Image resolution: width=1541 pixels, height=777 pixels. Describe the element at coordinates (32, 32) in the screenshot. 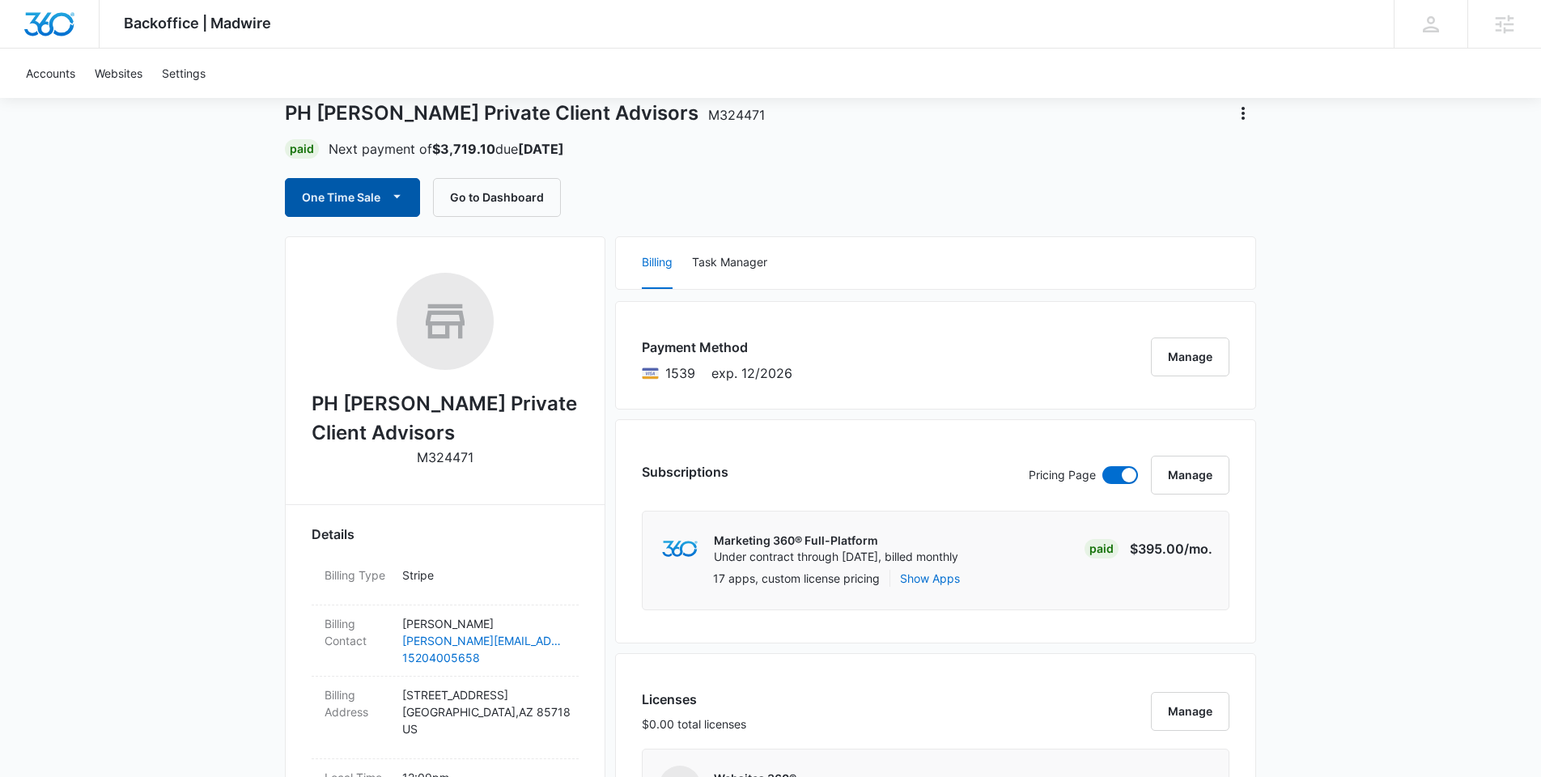

I see `img: logo_orange.svg` at that location.